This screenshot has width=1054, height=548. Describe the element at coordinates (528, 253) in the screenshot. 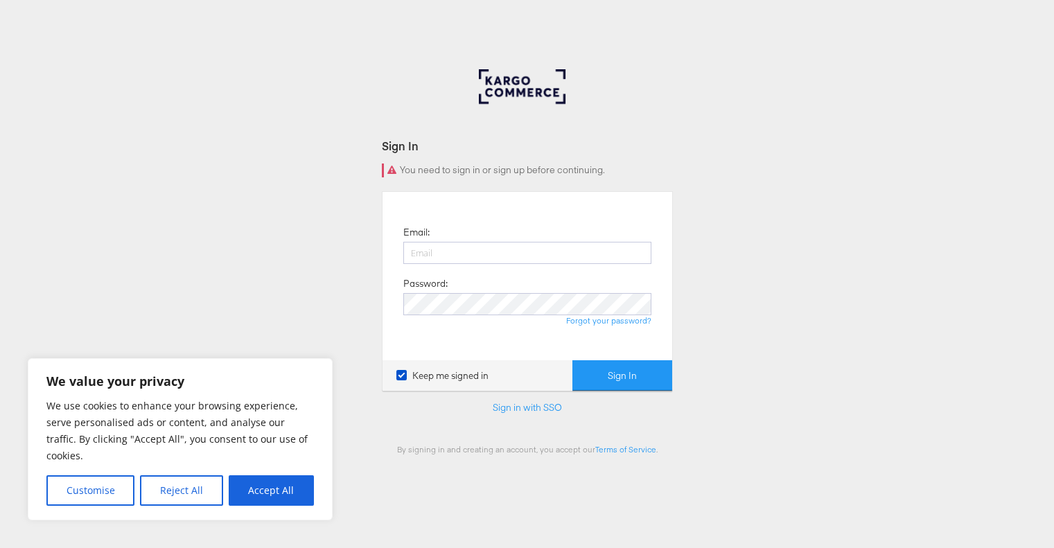

I see `input: Email` at that location.